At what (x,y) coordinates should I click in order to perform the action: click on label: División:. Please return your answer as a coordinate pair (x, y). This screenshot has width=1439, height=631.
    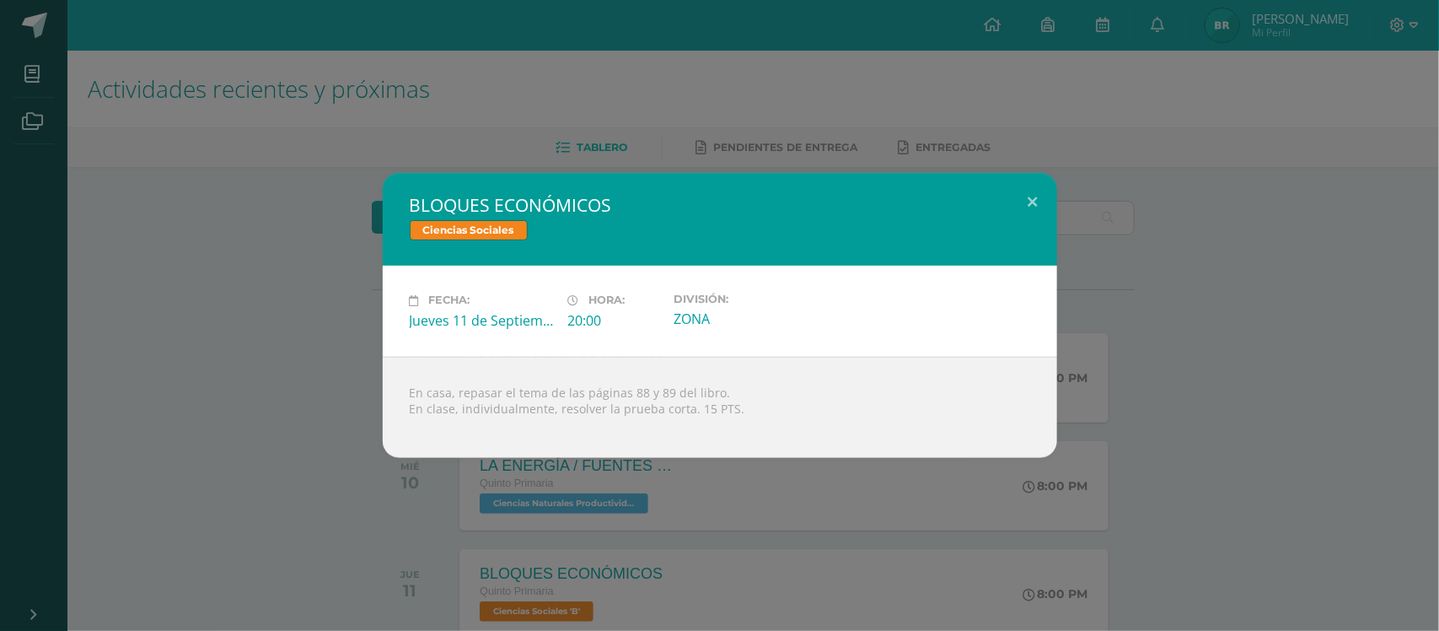
    Looking at the image, I should click on (746, 298).